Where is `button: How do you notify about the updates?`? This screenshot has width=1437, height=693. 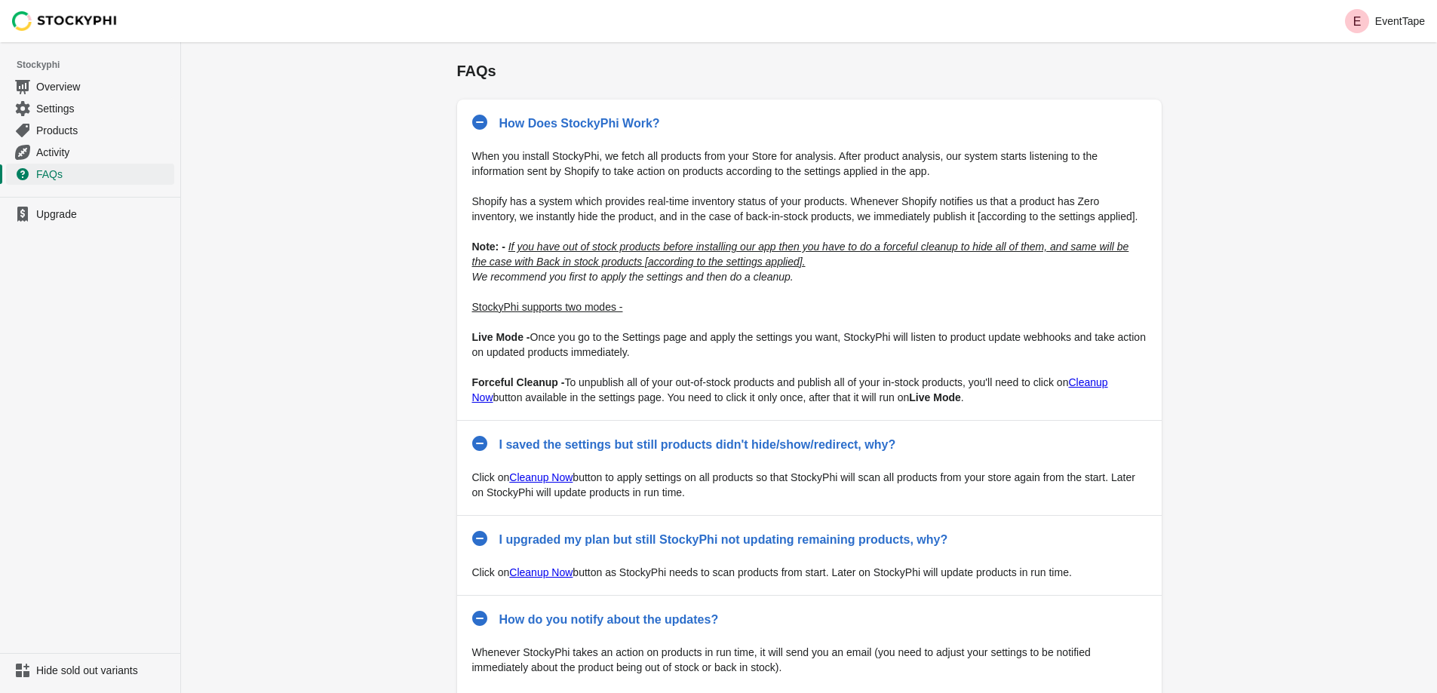 button: How do you notify about the updates? is located at coordinates (595, 620).